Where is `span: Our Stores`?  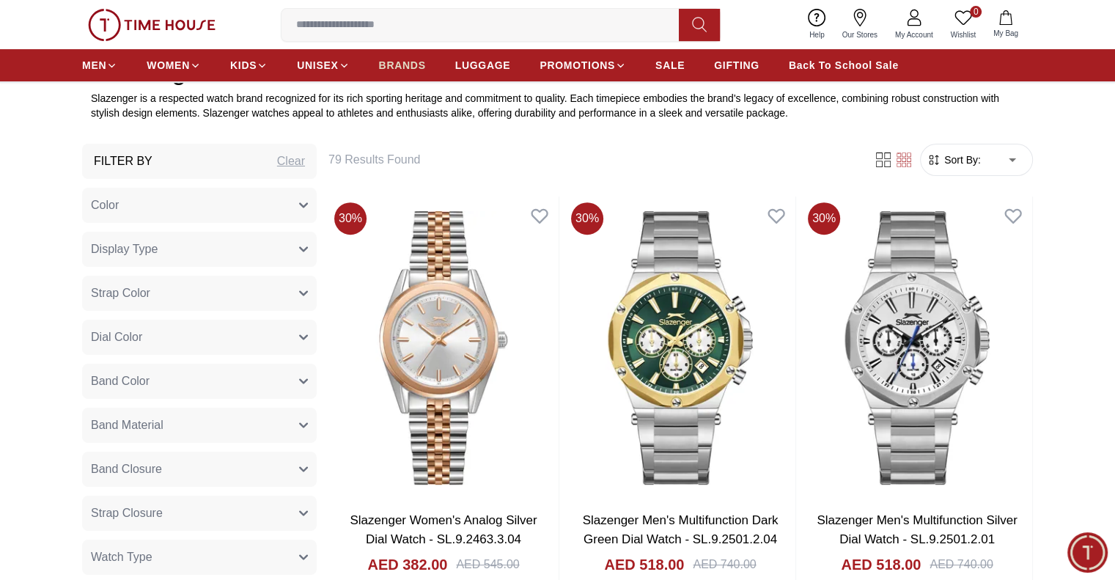
span: Our Stores is located at coordinates (860, 34).